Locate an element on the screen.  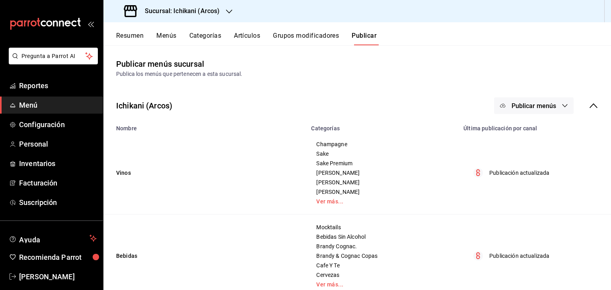
span: Configuración is located at coordinates (58, 124).